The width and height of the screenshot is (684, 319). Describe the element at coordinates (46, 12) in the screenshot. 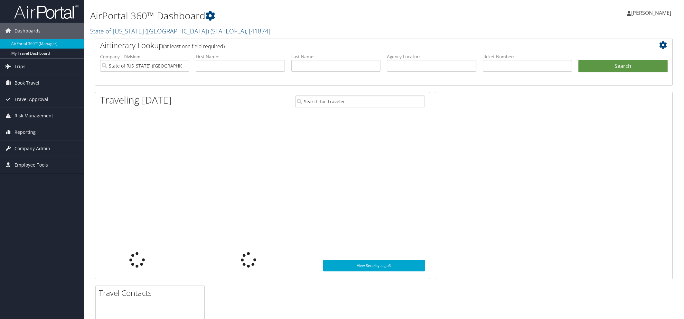

I see `img: airportal-logo.png` at that location.